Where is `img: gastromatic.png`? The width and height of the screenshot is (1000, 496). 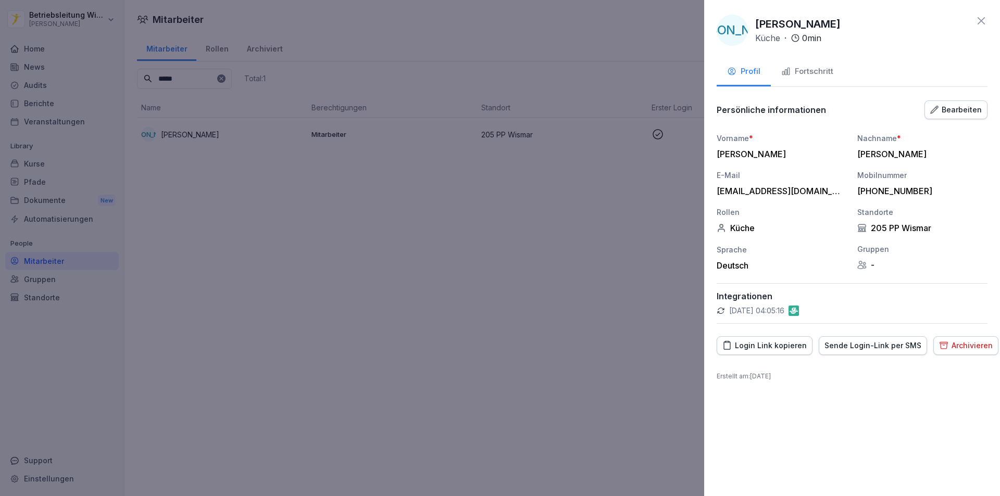 img: gastromatic.png is located at coordinates (794, 311).